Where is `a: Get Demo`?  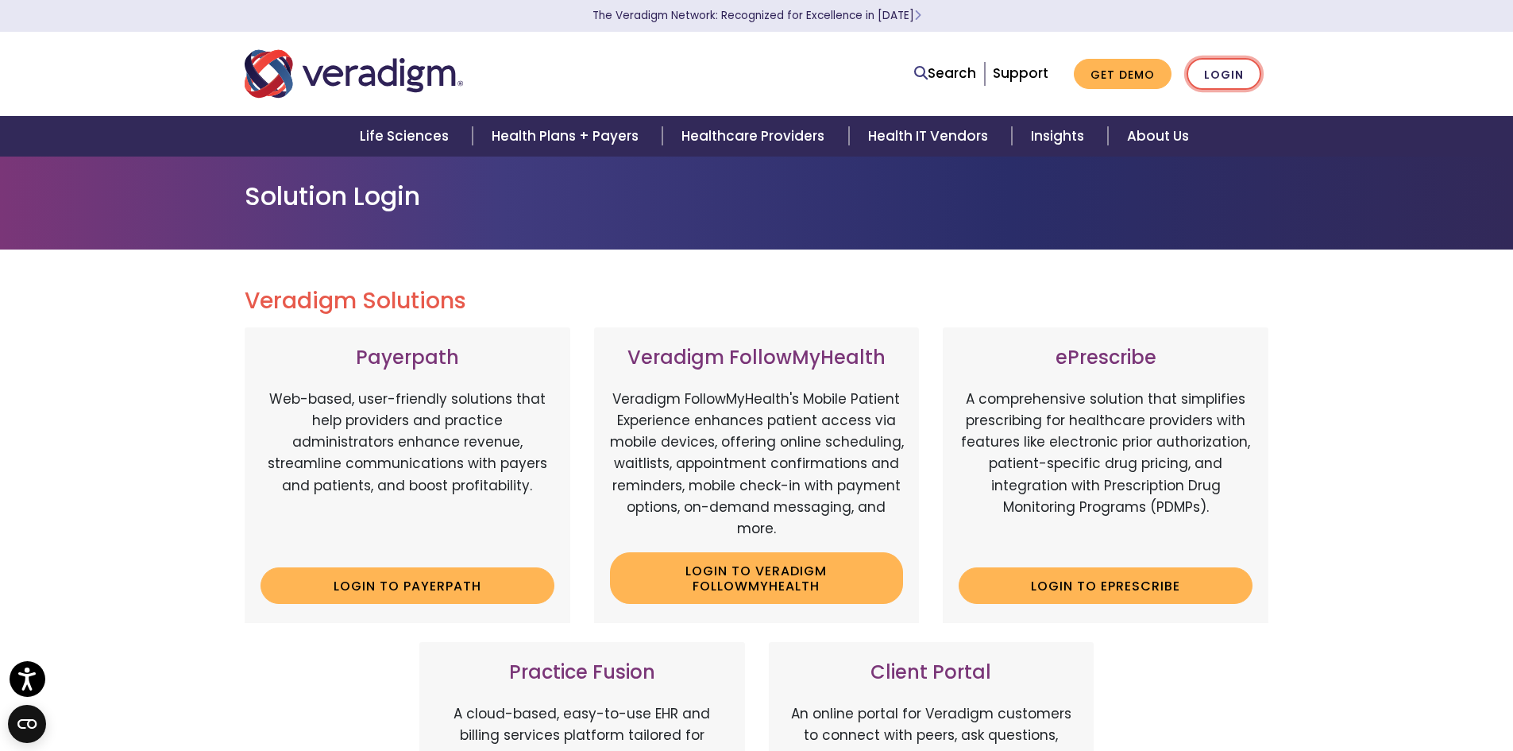 a: Get Demo is located at coordinates (1122, 74).